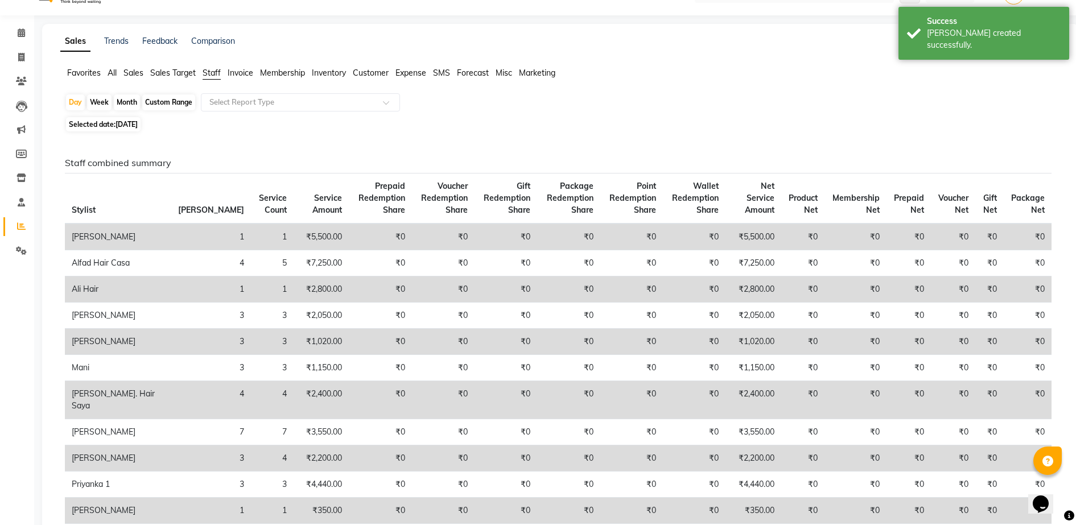 This screenshot has height=525, width=1076. I want to click on span: Wallet Redemption Share, so click(695, 198).